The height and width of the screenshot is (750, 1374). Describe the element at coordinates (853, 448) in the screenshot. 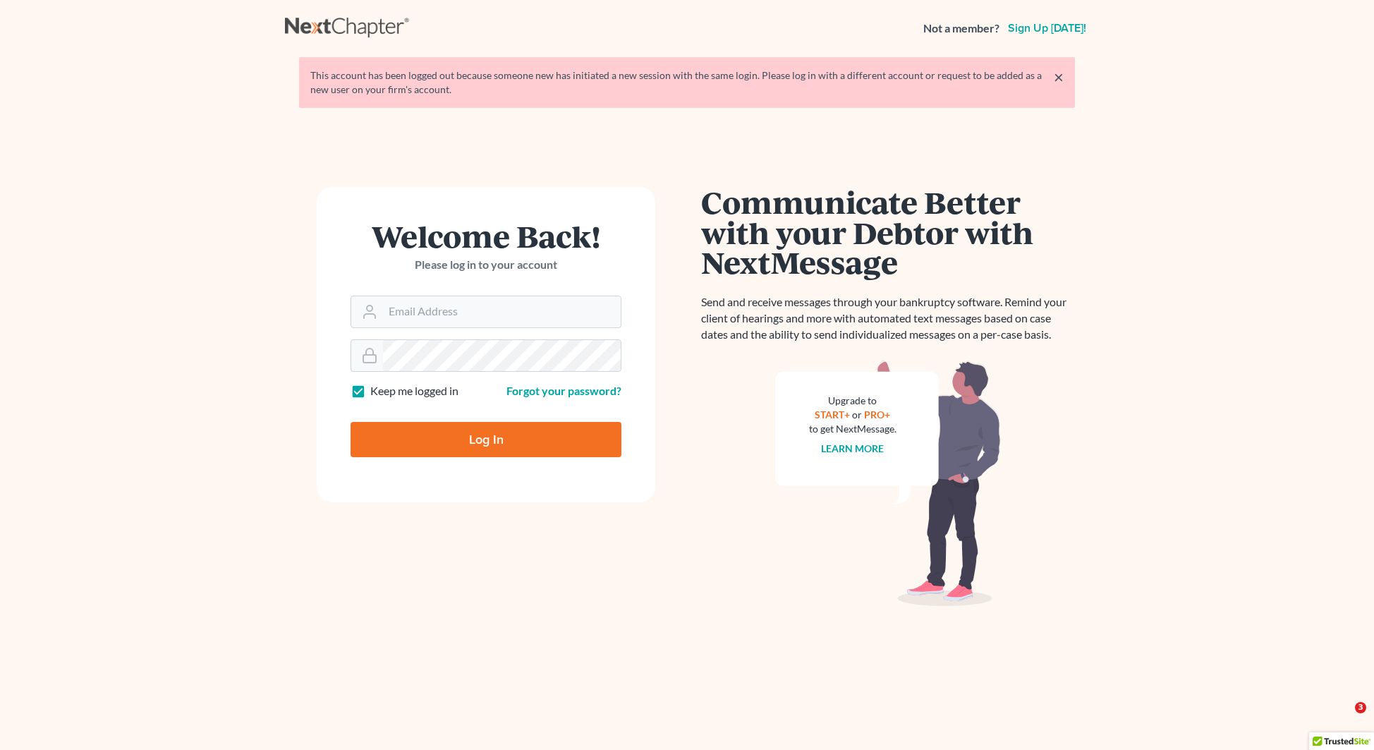

I see `a: Learn more` at that location.